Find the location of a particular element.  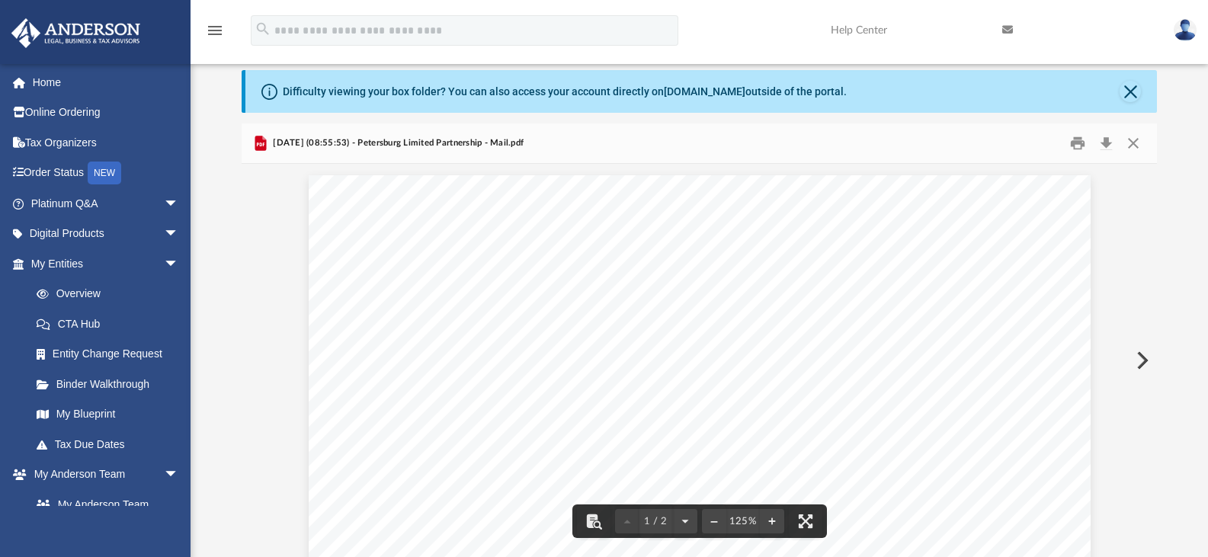

div: Difficulty viewing your box folder? You can also access your account directly on outside of the p... is located at coordinates (565, 91).